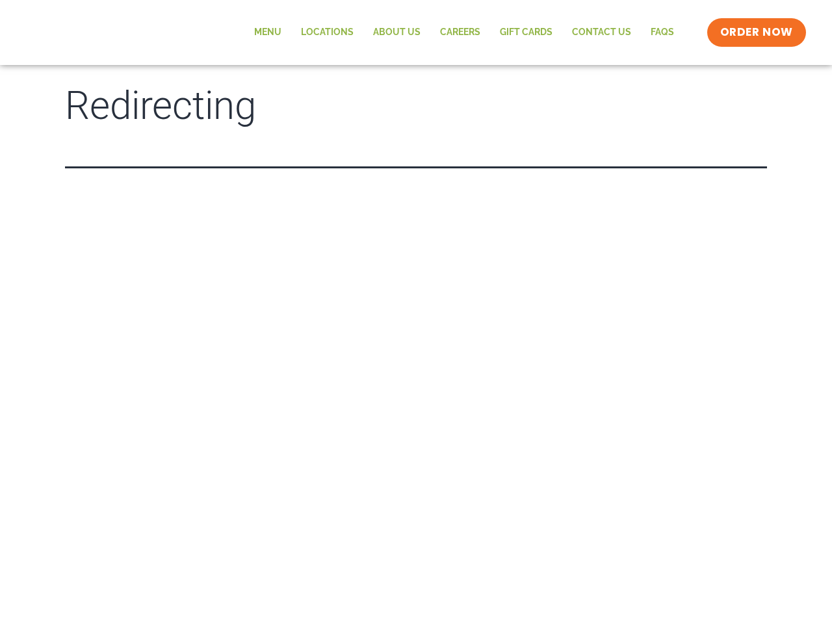 This screenshot has width=832, height=624. I want to click on a: GIFT CARDS, so click(526, 33).